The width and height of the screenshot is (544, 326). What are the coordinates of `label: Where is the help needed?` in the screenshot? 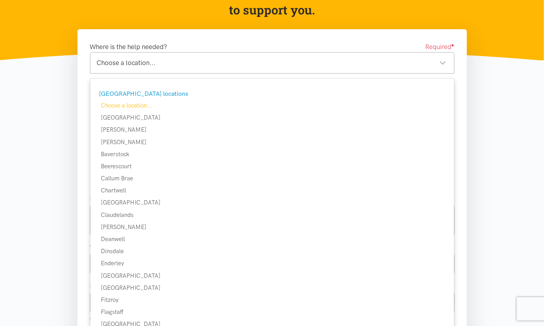 It's located at (128, 47).